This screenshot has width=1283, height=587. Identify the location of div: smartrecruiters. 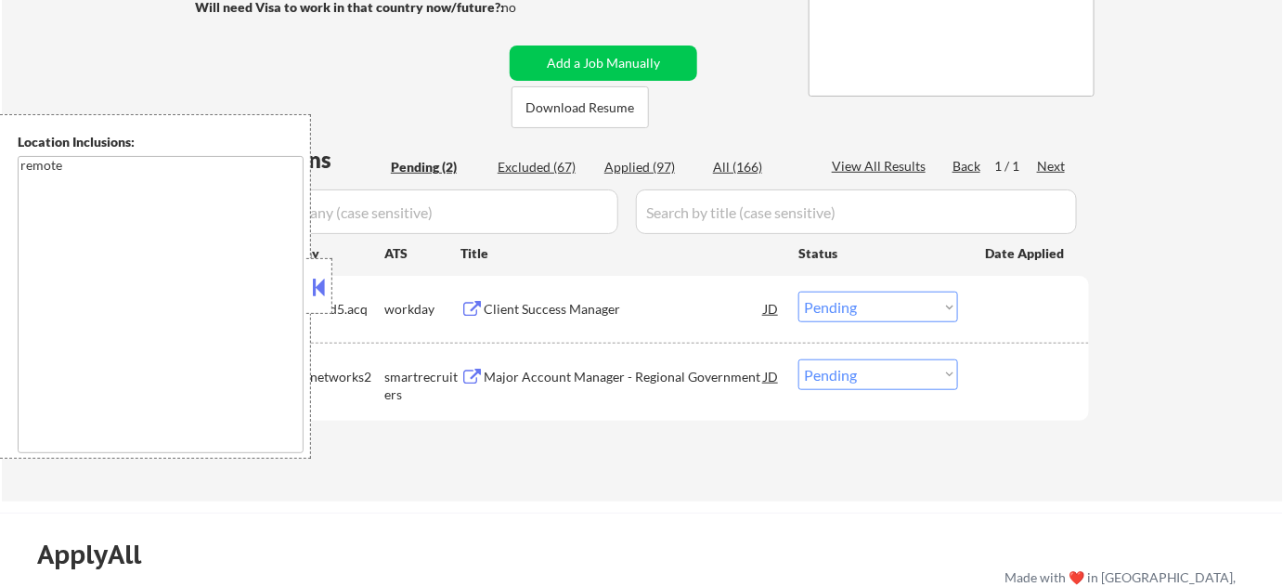
(422, 385).